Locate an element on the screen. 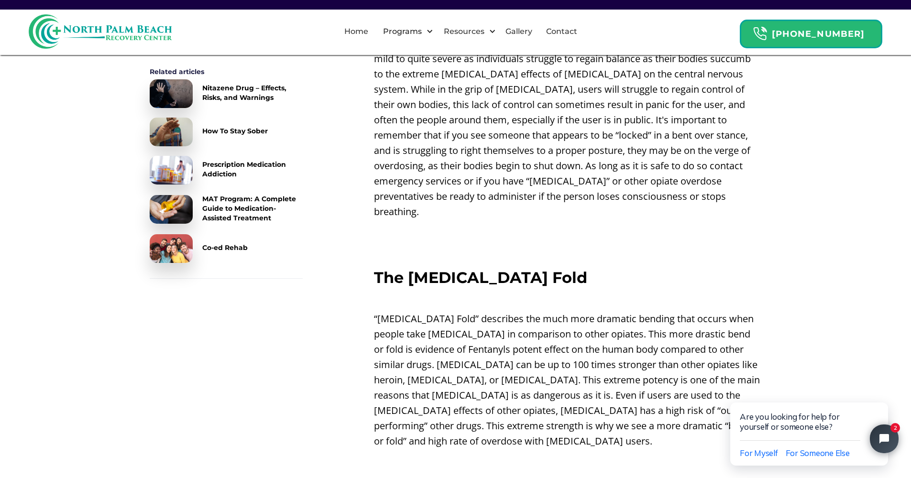  img: Header Calendar Icons is located at coordinates (760, 33).